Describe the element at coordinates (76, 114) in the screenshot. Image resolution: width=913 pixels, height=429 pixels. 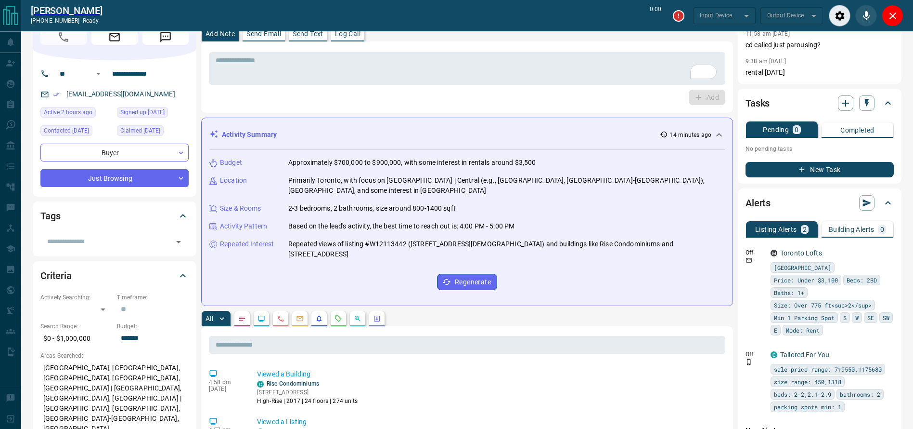
I see `div: Tue Sep 16 2025` at that location.